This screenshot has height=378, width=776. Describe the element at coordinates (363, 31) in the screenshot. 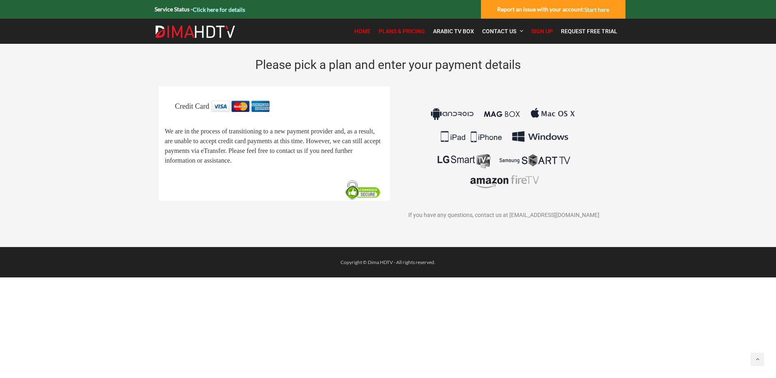

I see `span: Home` at that location.